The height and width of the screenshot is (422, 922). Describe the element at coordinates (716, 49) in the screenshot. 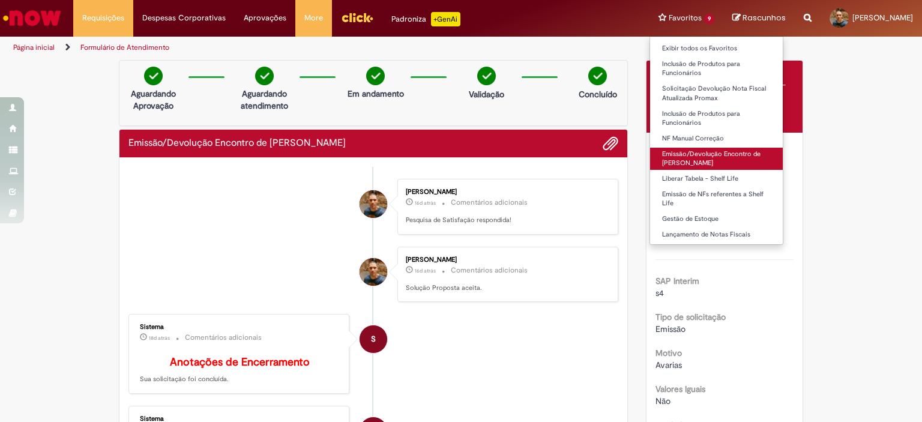

I see `a: Exibir todos os Favoritos` at that location.